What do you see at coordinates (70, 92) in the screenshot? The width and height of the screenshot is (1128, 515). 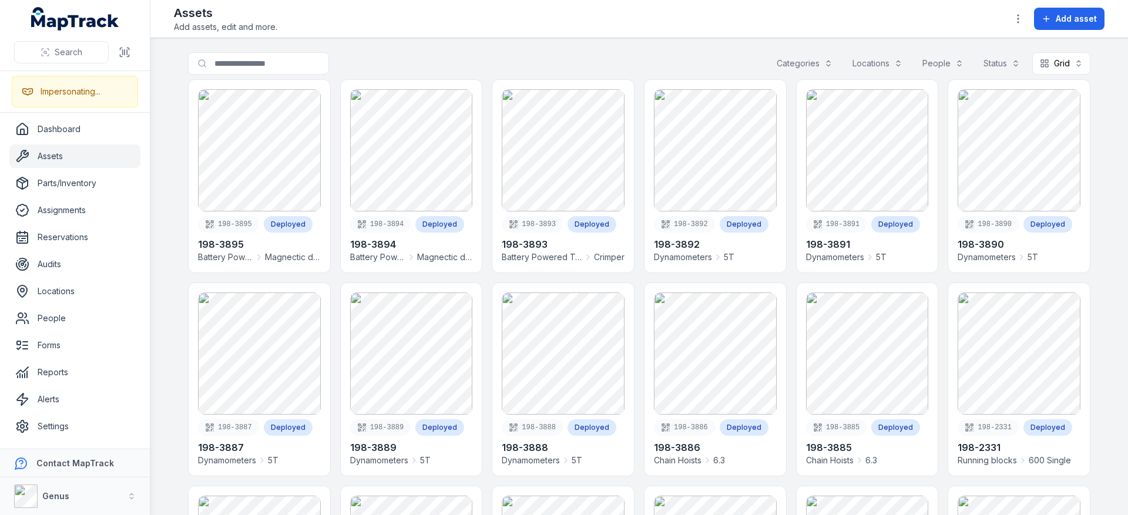 I see `div: Impersonating...` at bounding box center [70, 92].